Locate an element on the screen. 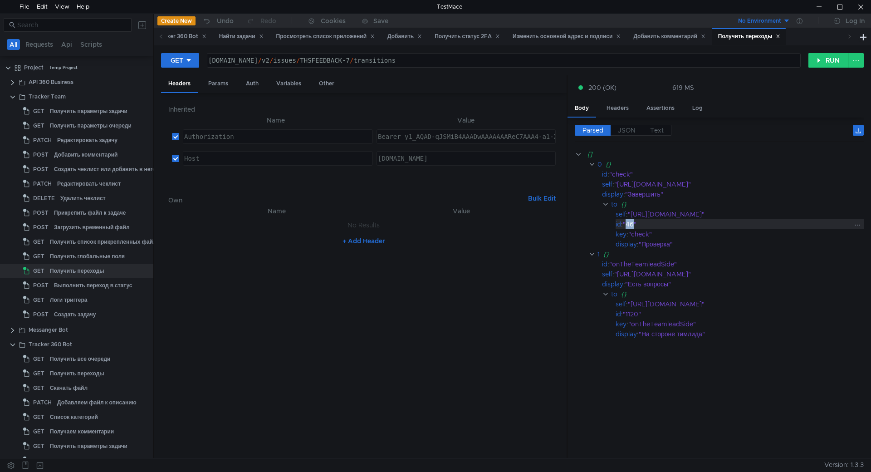 The height and width of the screenshot is (472, 871). div: Messanger Bot is located at coordinates (48, 330).